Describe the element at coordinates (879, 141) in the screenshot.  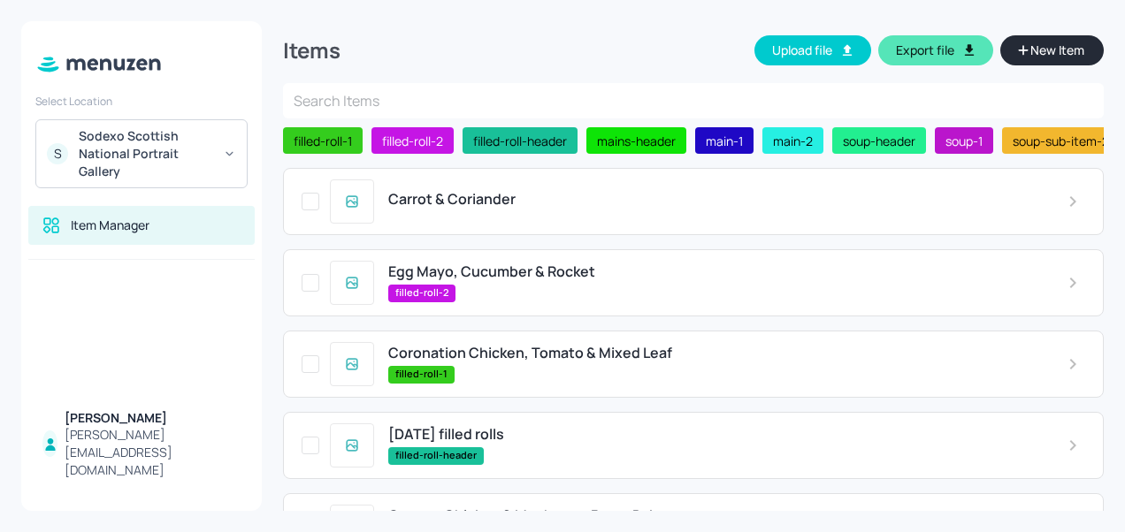
I see `span: soup-header` at that location.